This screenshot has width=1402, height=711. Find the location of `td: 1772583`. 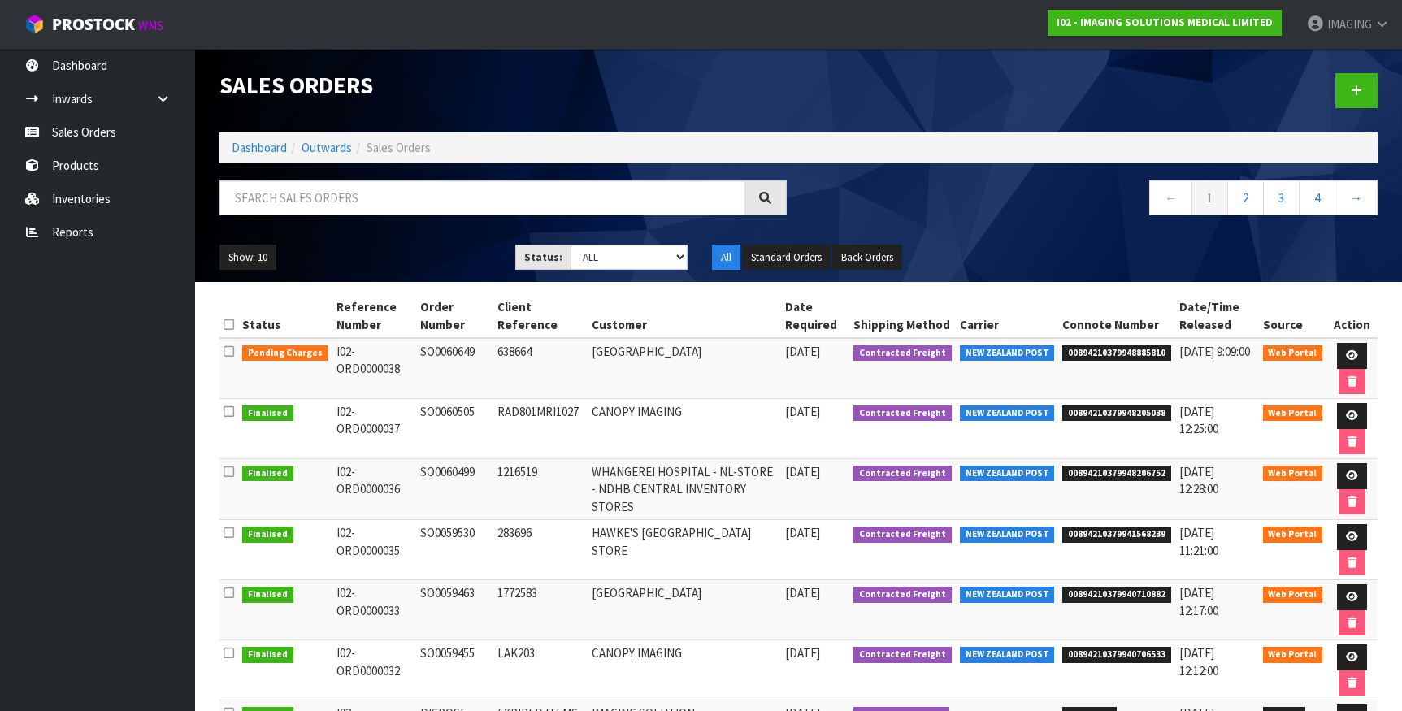

td: 1772583 is located at coordinates (540, 610).